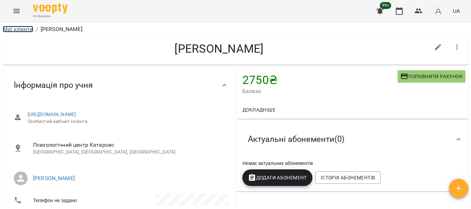 The width and height of the screenshot is (471, 209). I want to click on span: Поповнити рахунок, so click(431, 76).